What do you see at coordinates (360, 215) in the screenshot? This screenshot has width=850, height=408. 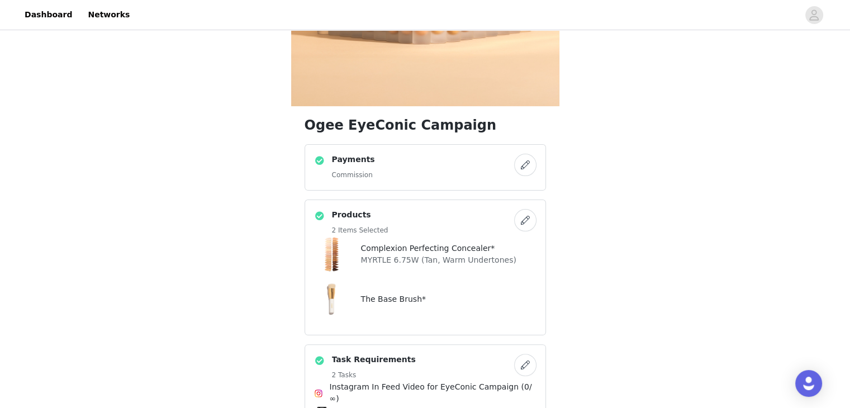 I see `h4: Products` at bounding box center [360, 215].